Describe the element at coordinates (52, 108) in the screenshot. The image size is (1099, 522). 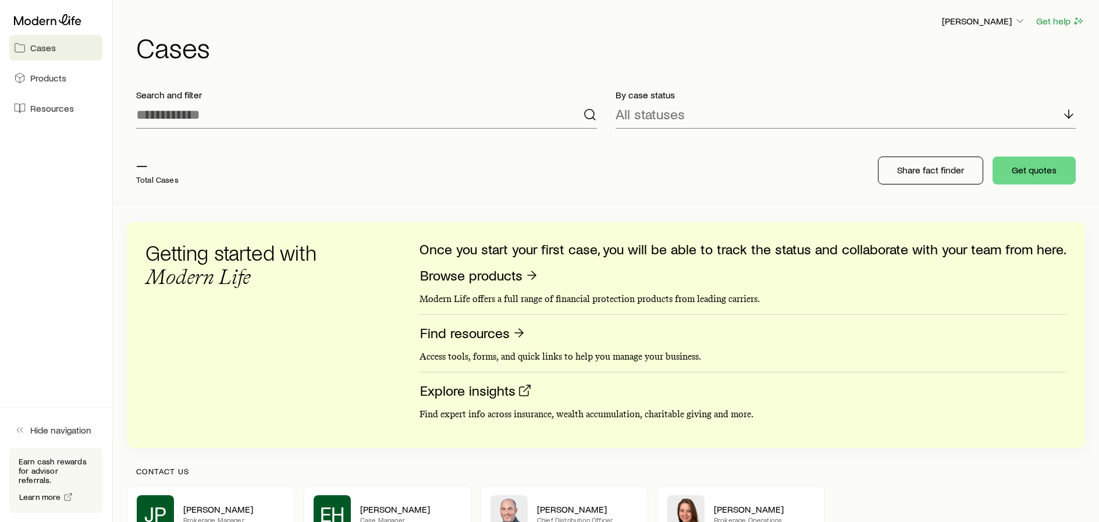
I see `span: Resources` at that location.